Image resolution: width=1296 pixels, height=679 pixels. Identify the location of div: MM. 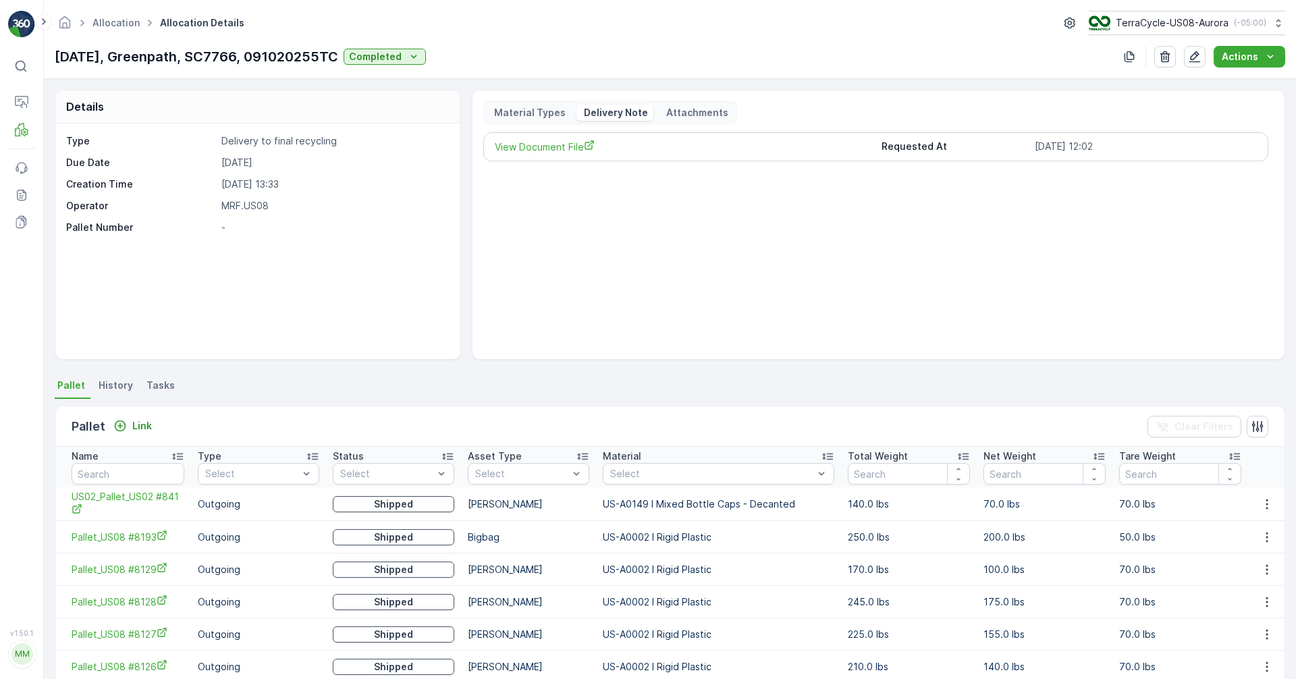
(22, 654).